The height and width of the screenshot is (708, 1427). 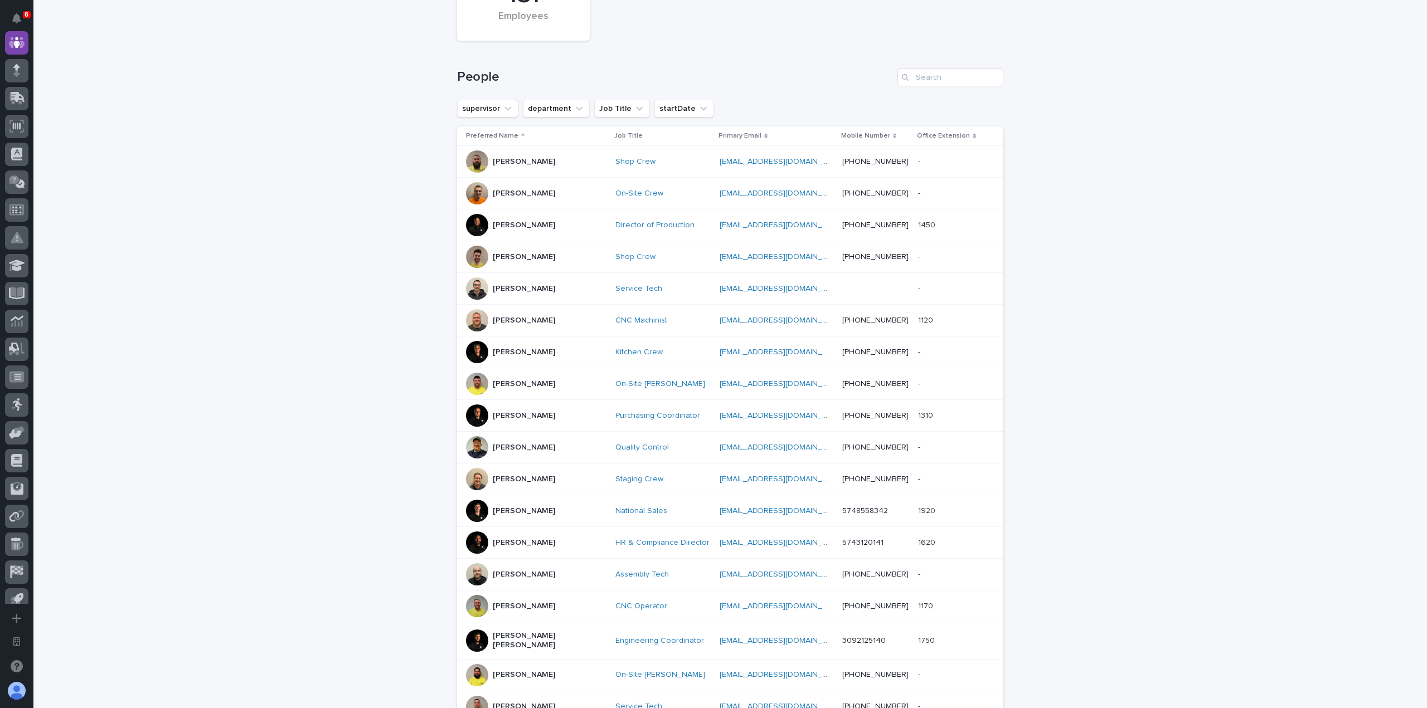 What do you see at coordinates (17, 691) in the screenshot?
I see `button: users-avatar` at bounding box center [17, 691].